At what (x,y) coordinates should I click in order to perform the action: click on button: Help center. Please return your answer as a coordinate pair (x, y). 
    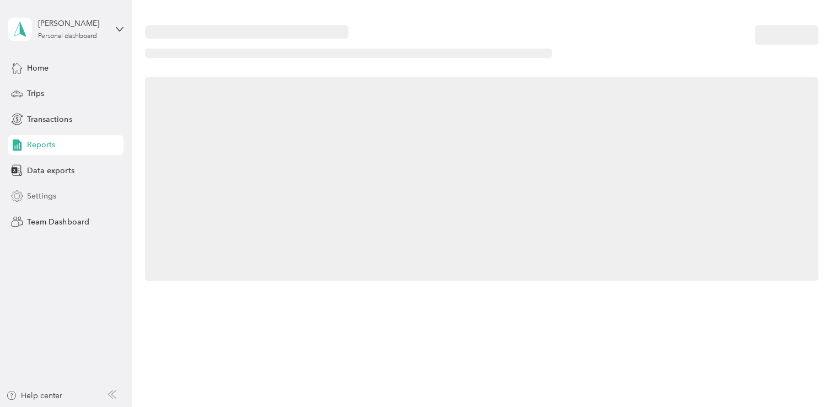
    Looking at the image, I should click on (34, 395).